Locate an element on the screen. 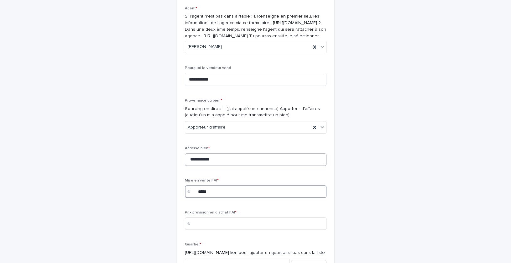  span: Mise en vente FAI is located at coordinates (202, 180).